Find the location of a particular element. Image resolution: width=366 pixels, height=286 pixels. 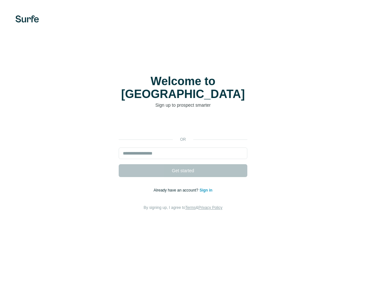

a: Sign in is located at coordinates (206, 190).